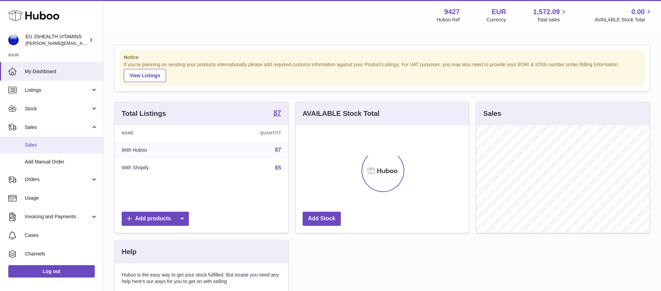  I want to click on a: Add products, so click(155, 218).